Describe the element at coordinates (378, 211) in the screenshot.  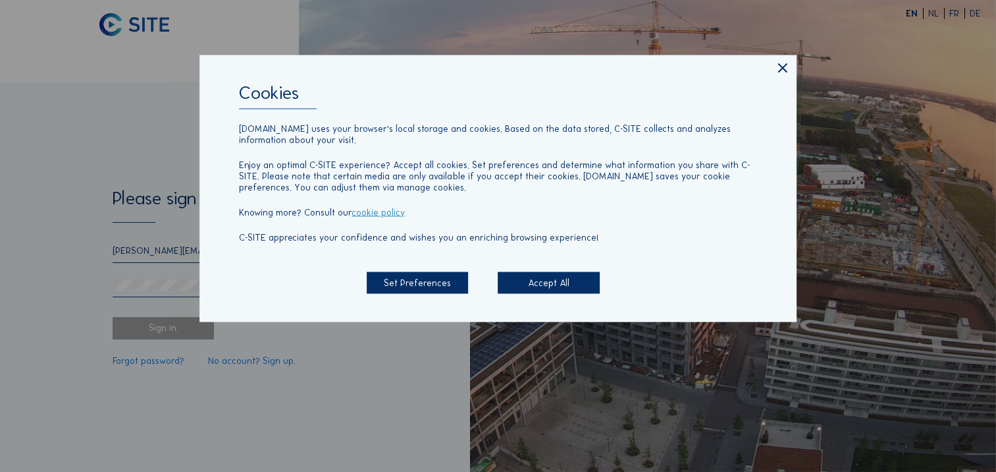
I see `a: cookie policy` at that location.